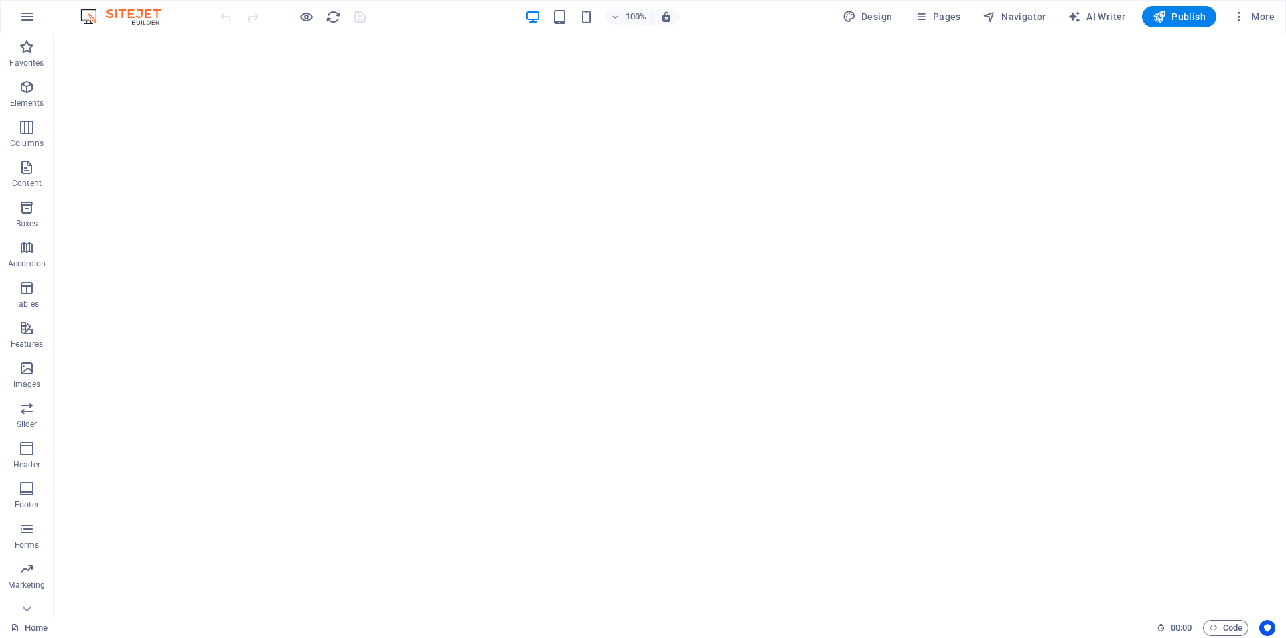  I want to click on span: Code, so click(1226, 628).